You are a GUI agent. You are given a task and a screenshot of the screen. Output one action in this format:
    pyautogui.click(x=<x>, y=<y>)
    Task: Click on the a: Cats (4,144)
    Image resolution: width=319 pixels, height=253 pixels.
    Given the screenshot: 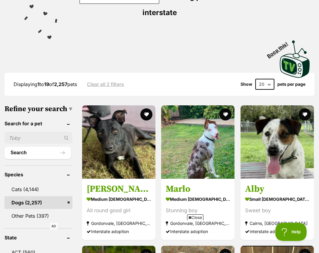 What is the action you would take?
    pyautogui.click(x=38, y=189)
    